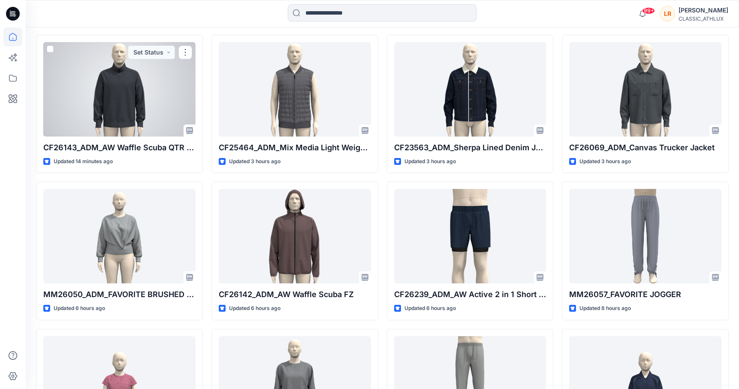 This screenshot has height=389, width=739. What do you see at coordinates (645, 89) in the screenshot?
I see `a: CF26069_ADM_Canvas Trucker Jacket` at bounding box center [645, 89].